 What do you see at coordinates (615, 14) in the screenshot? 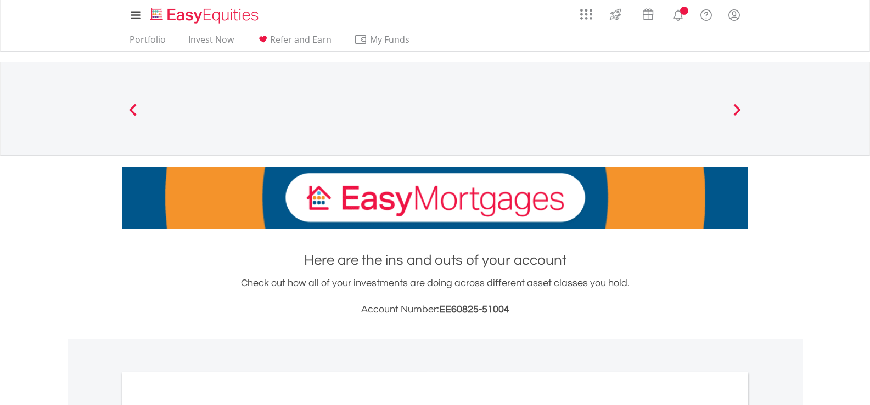
I see `img: thrive-v2.svg` at bounding box center [615, 14].